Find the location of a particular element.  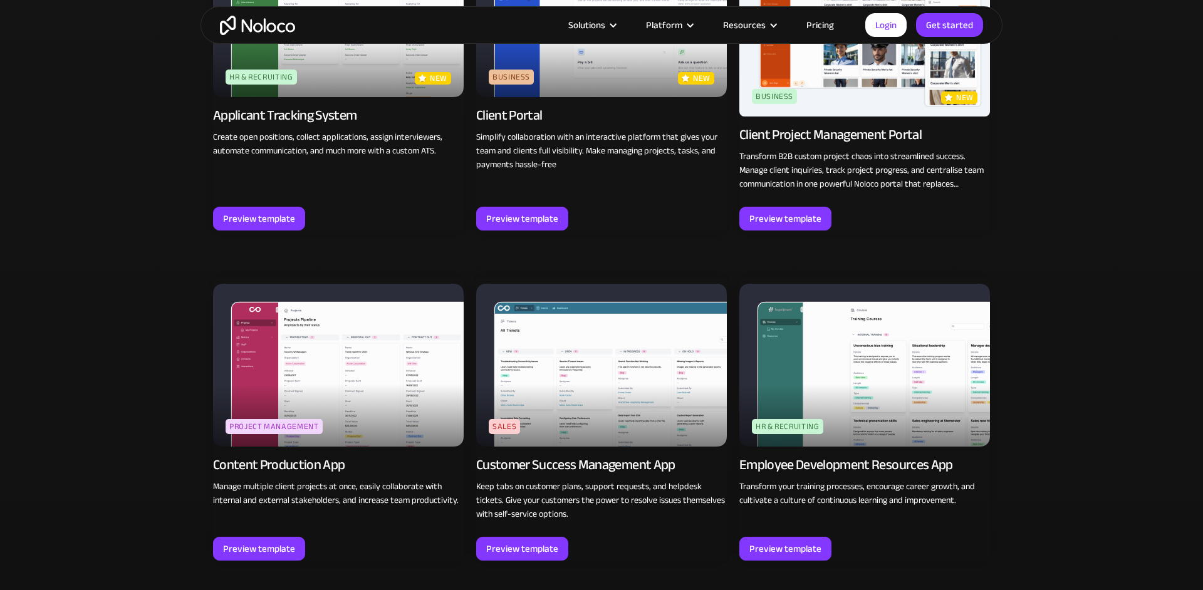

p: Transform your training processes, encourage career growth, and cultivate a culture of continuous... is located at coordinates (865, 494).